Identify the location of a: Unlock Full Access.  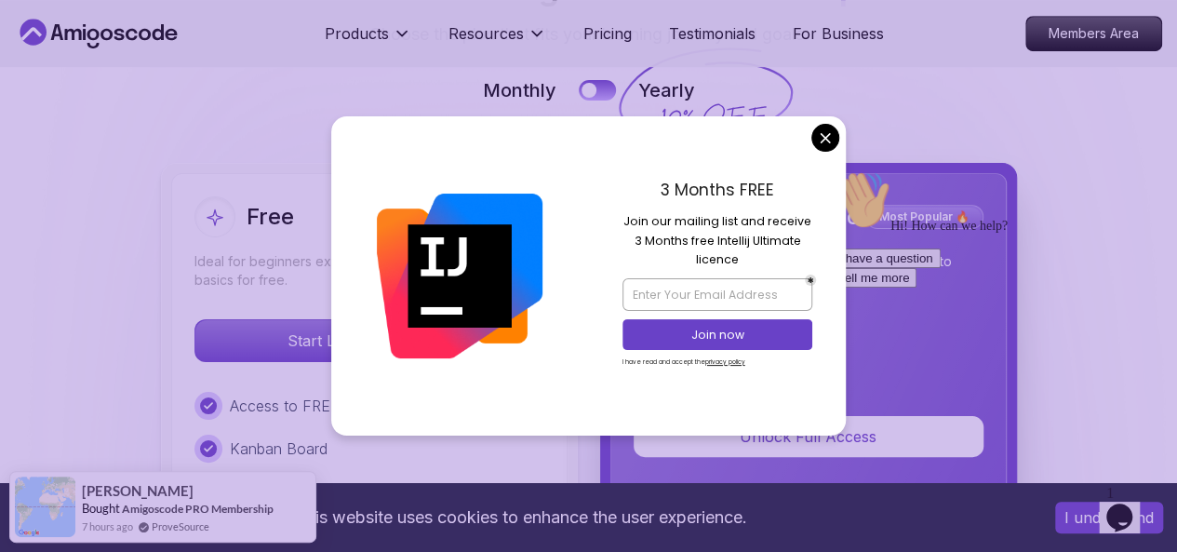
(808, 436).